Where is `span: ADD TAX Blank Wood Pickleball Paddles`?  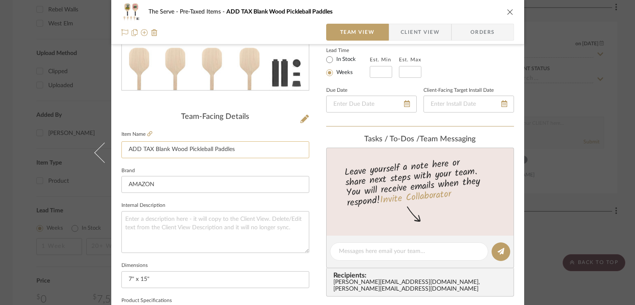 span: ADD TAX Blank Wood Pickleball Paddles is located at coordinates (279, 12).